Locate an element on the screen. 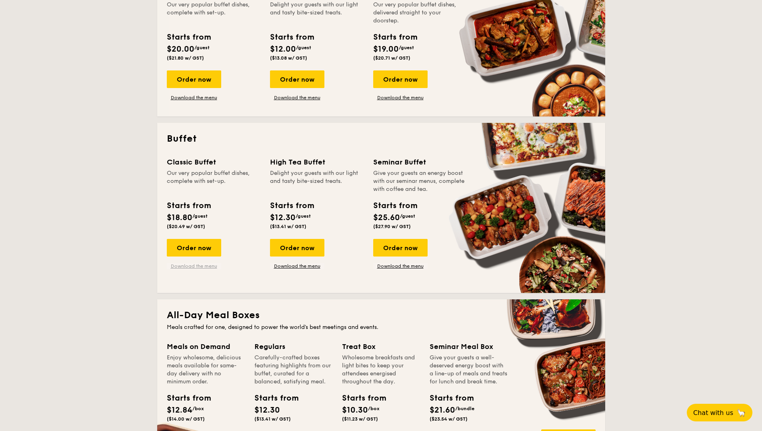 The height and width of the screenshot is (431, 762). div: Seminar Buffet is located at coordinates (420, 162).